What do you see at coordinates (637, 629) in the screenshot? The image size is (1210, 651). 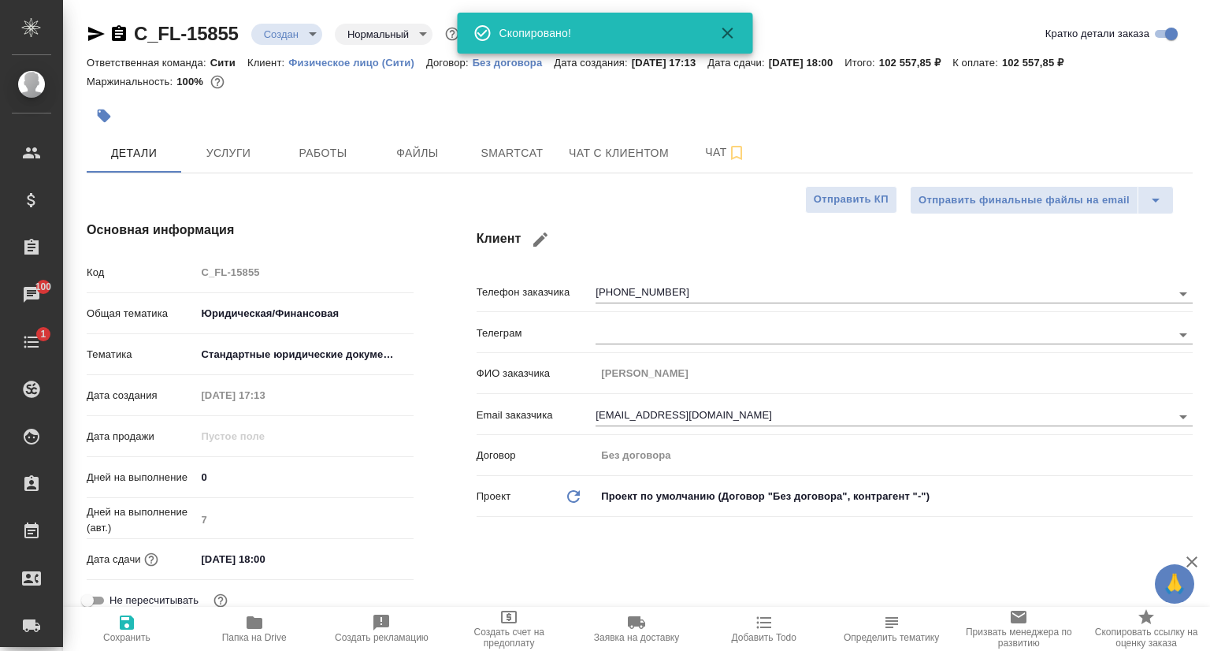 I see `button: Заявка на доставку` at bounding box center [637, 629].